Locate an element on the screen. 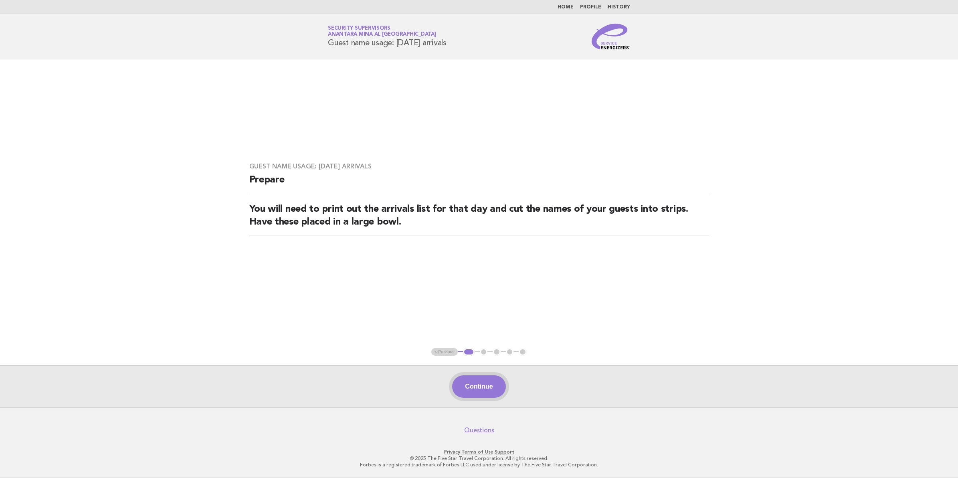 The width and height of the screenshot is (958, 478). img: Service Energizers is located at coordinates (611, 36).